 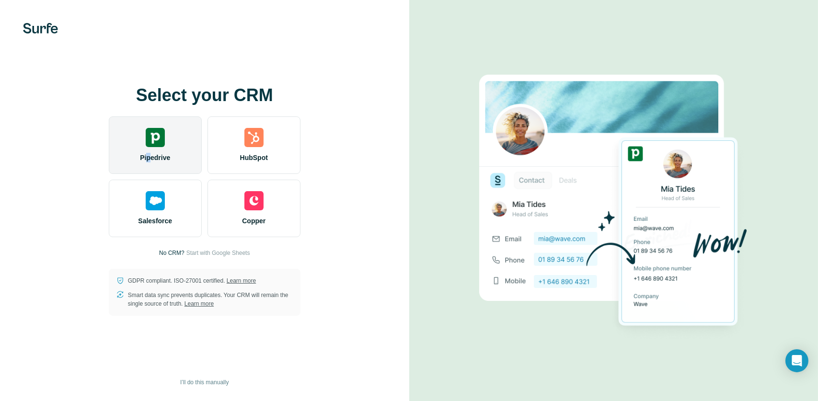 What do you see at coordinates (155, 137) in the screenshot?
I see `img: pipedrive's logo` at bounding box center [155, 137].